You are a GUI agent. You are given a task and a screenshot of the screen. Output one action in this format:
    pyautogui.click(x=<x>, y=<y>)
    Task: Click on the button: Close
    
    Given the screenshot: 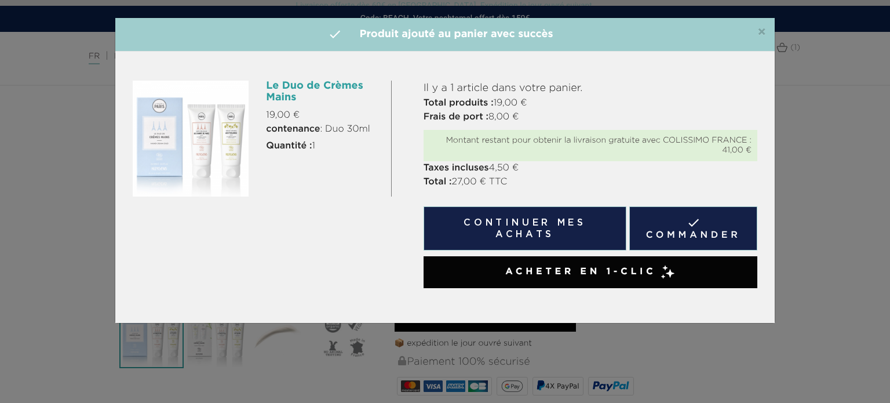 What is the action you would take?
    pyautogui.click(x=761, y=32)
    